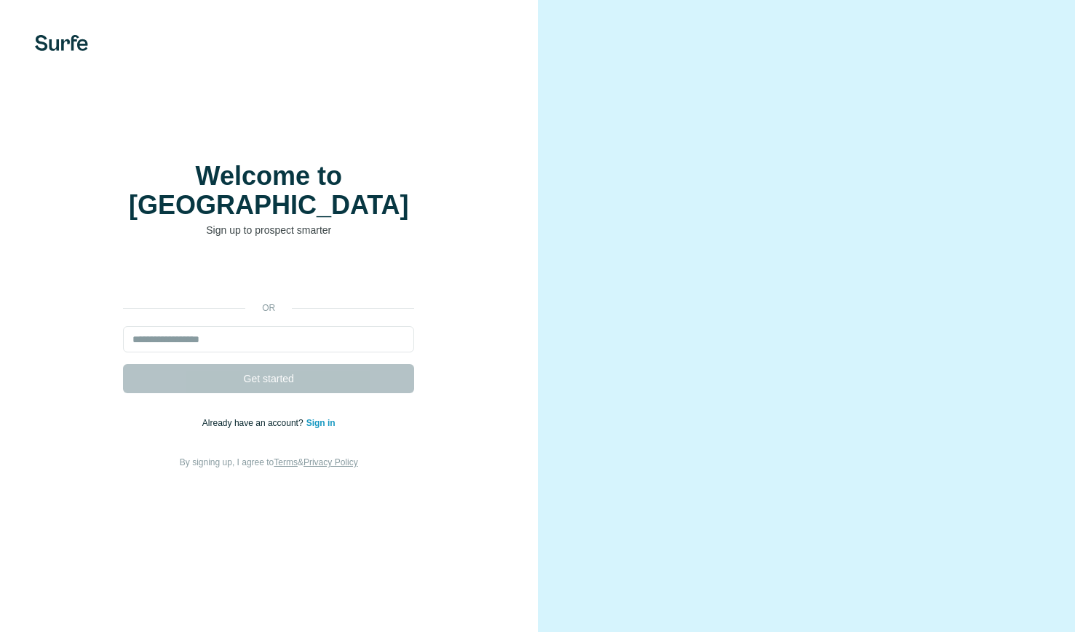 This screenshot has width=1075, height=632. Describe the element at coordinates (61, 43) in the screenshot. I see `img: Surfe's logo` at that location.